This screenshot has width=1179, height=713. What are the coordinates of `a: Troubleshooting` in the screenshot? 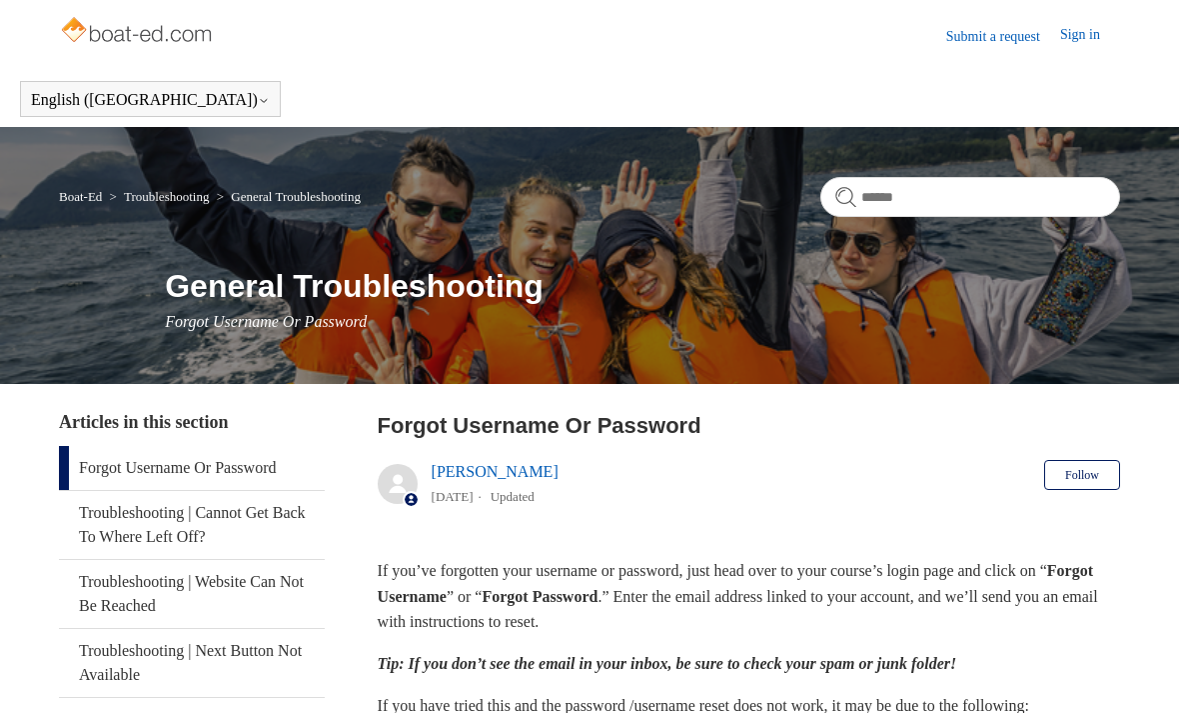 It's located at (166, 196).